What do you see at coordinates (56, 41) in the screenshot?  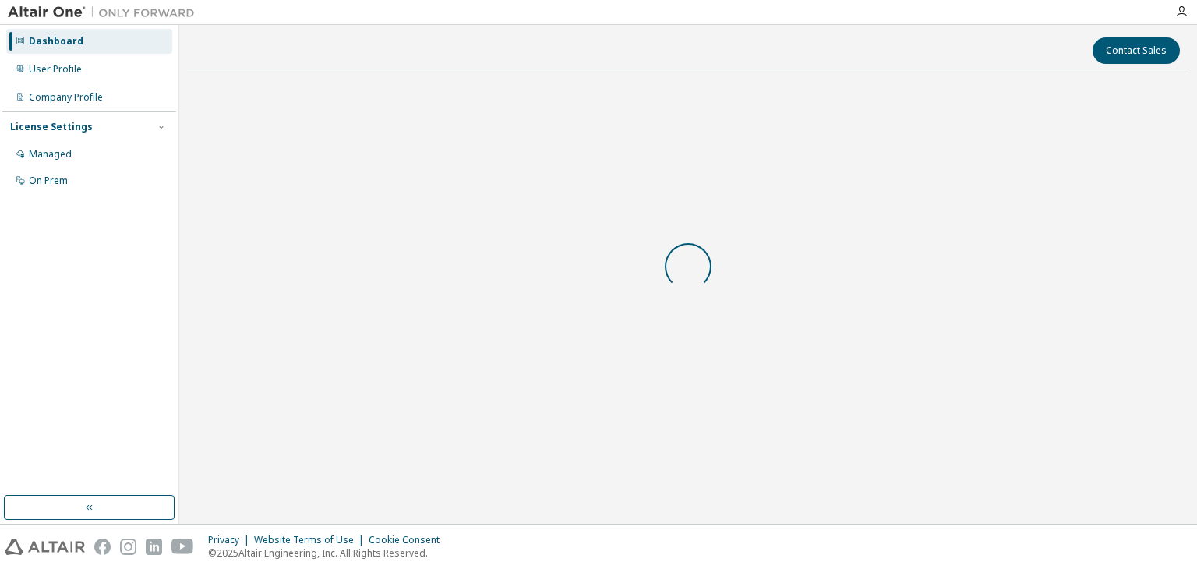 I see `div: Dashboard` at bounding box center [56, 41].